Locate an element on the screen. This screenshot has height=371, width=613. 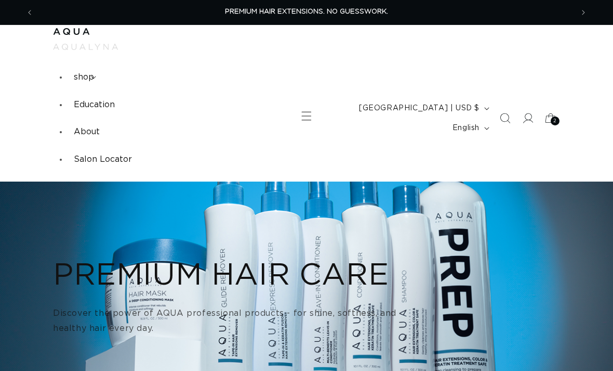
img: aqualyna.com is located at coordinates (85, 47).